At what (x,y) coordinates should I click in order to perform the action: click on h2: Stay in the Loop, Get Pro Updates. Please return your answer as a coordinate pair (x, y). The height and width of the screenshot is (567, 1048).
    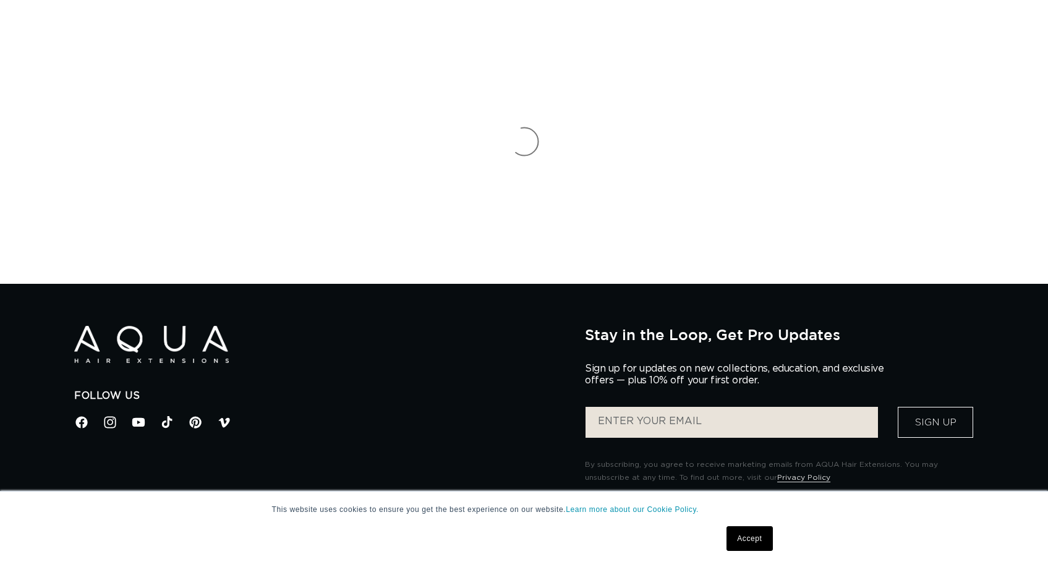
    Looking at the image, I should click on (779, 335).